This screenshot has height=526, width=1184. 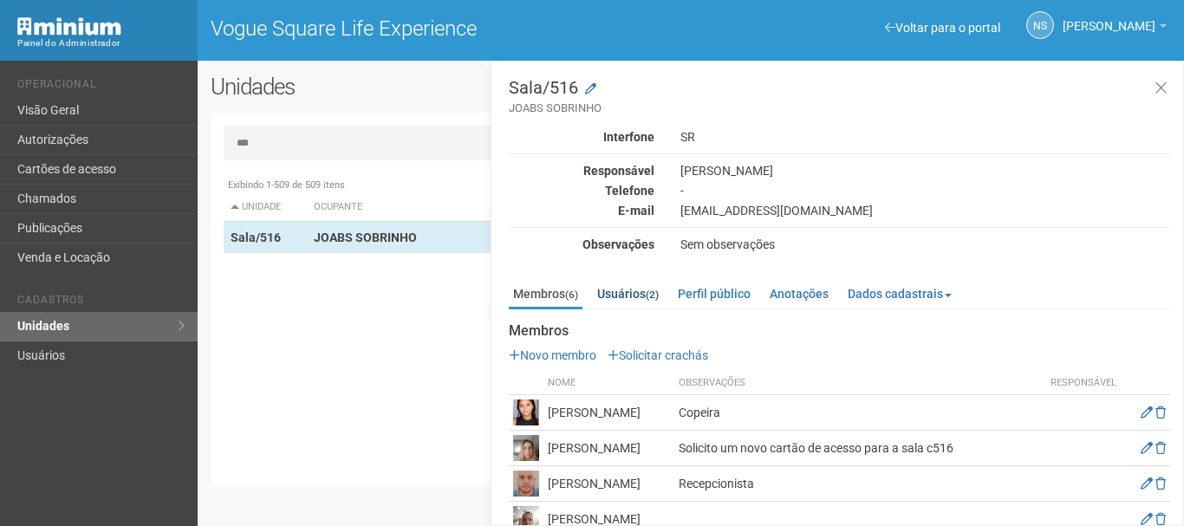 What do you see at coordinates (658, 355) in the screenshot?
I see `a: Solicitar crachás` at bounding box center [658, 355].